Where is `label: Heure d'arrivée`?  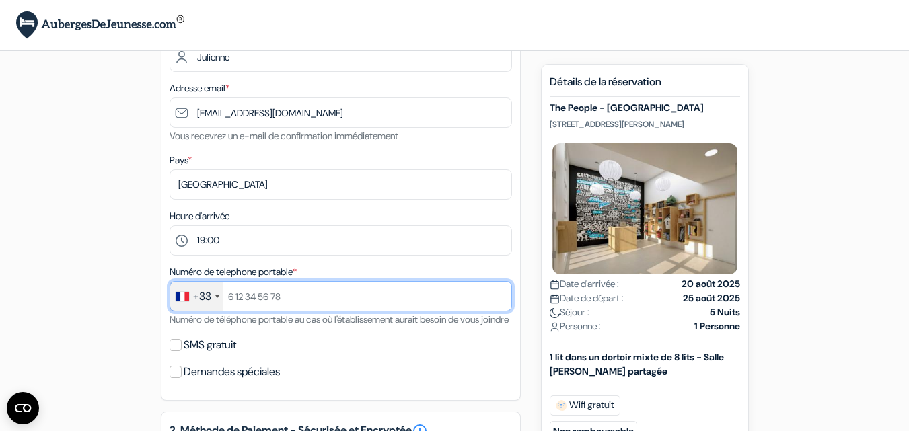
label: Heure d'arrivée is located at coordinates (199, 216).